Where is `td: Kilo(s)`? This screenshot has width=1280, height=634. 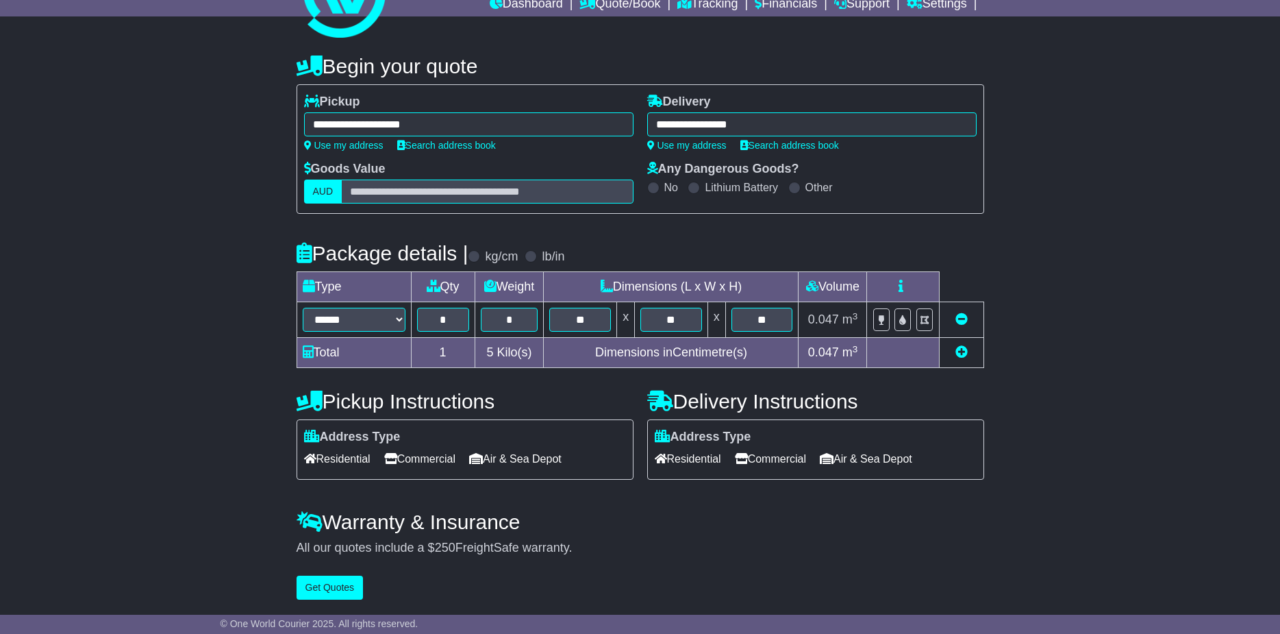 td: Kilo(s) is located at coordinates (509, 353).